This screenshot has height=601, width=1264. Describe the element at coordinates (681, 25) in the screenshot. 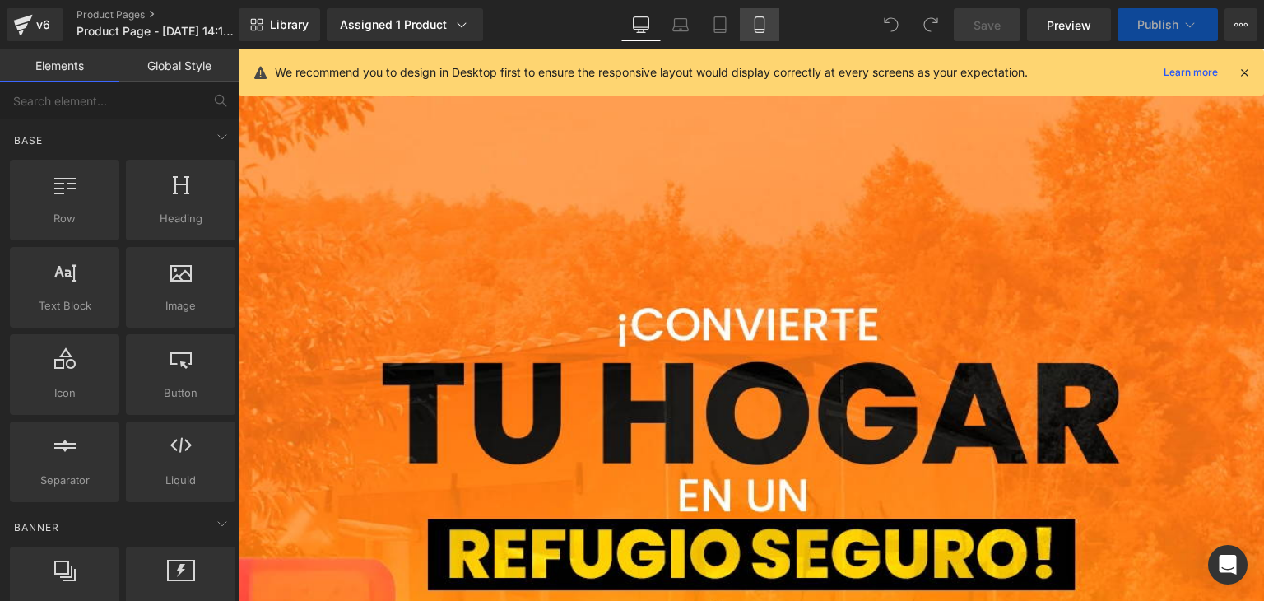

I see `a: Laptop` at that location.